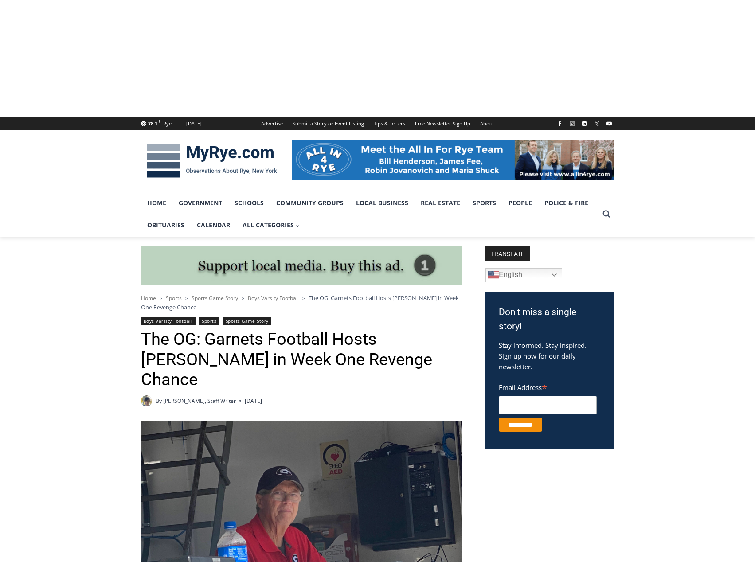 Image resolution: width=755 pixels, height=562 pixels. I want to click on span: All Categories, so click(271, 225).